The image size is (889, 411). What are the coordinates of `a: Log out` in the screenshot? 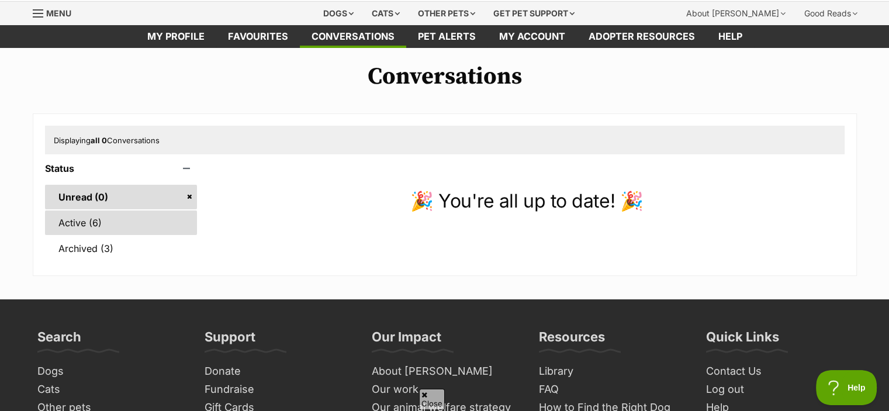 It's located at (779, 389).